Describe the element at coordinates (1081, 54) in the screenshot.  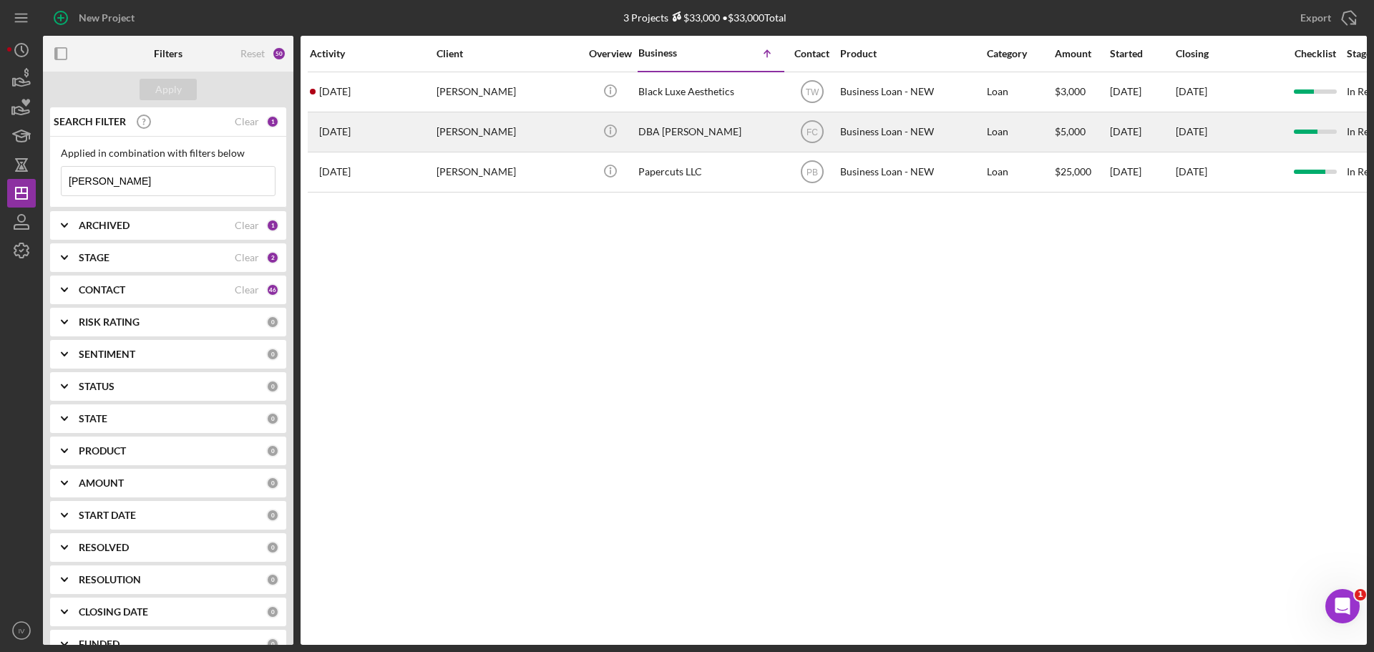
I see `div: Amount` at that location.